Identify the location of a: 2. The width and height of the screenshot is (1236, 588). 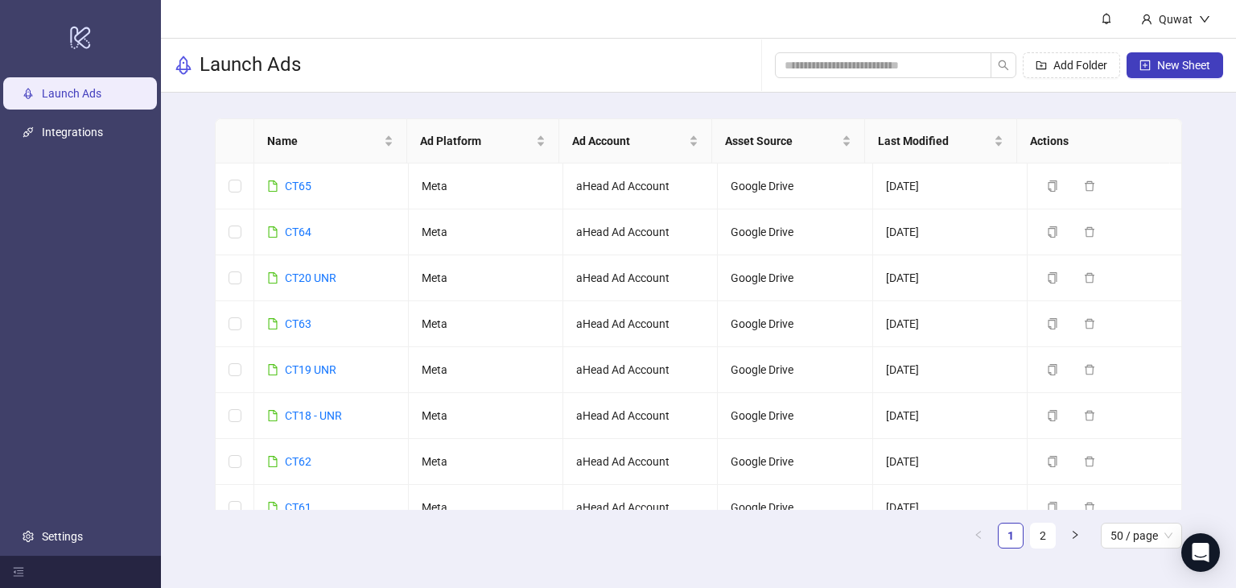
(1043, 535).